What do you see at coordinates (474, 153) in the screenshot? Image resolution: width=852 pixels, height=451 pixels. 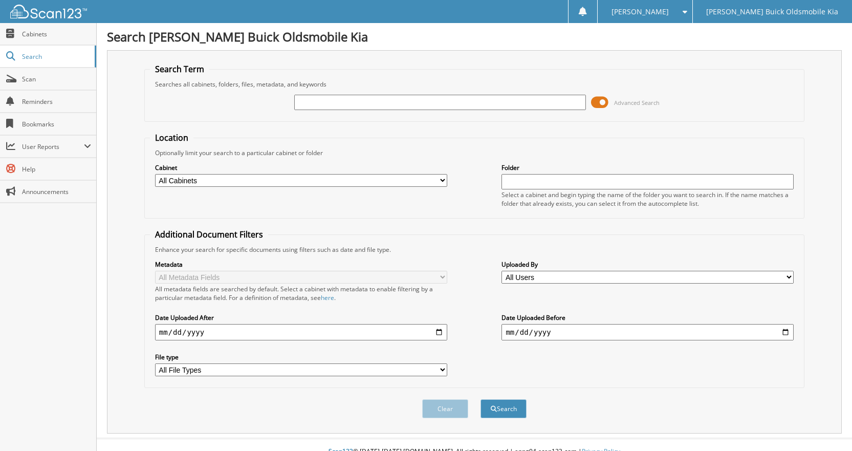 I see `div: Optionally limit your search to a particular cabinet or folder` at bounding box center [474, 153].